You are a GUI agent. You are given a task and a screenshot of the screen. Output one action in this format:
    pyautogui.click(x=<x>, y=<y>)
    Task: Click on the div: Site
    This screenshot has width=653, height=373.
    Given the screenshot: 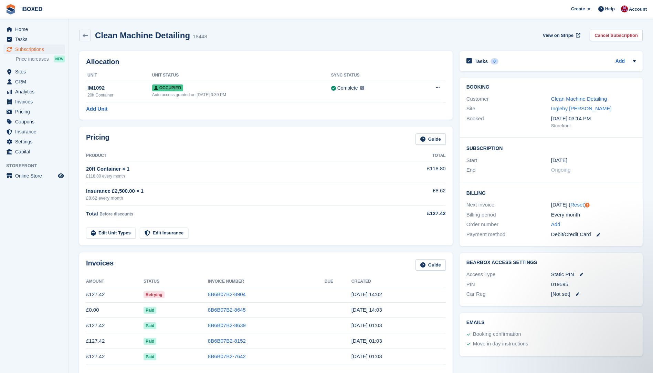 What is the action you would take?
    pyautogui.click(x=509, y=108)
    